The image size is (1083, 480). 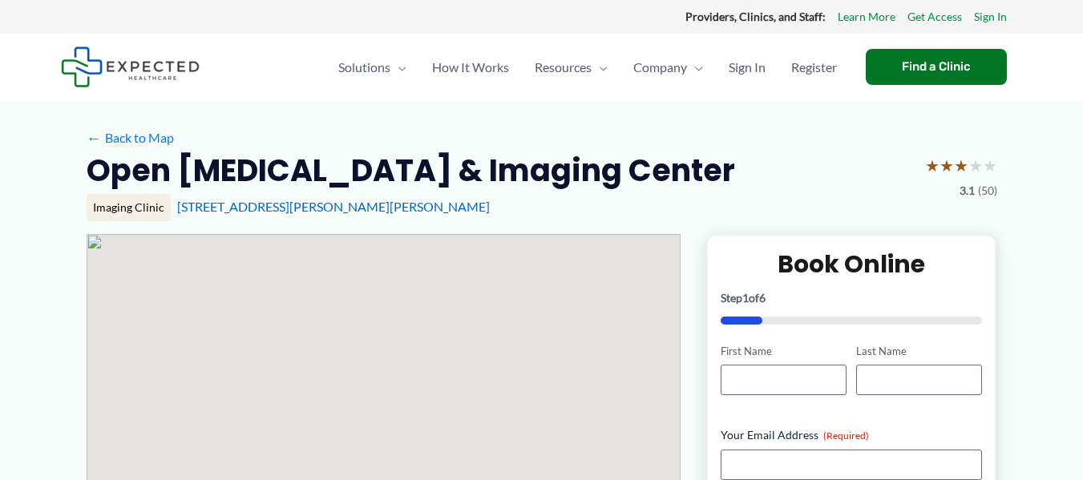 What do you see at coordinates (967, 191) in the screenshot?
I see `span: 3.1` at bounding box center [967, 191].